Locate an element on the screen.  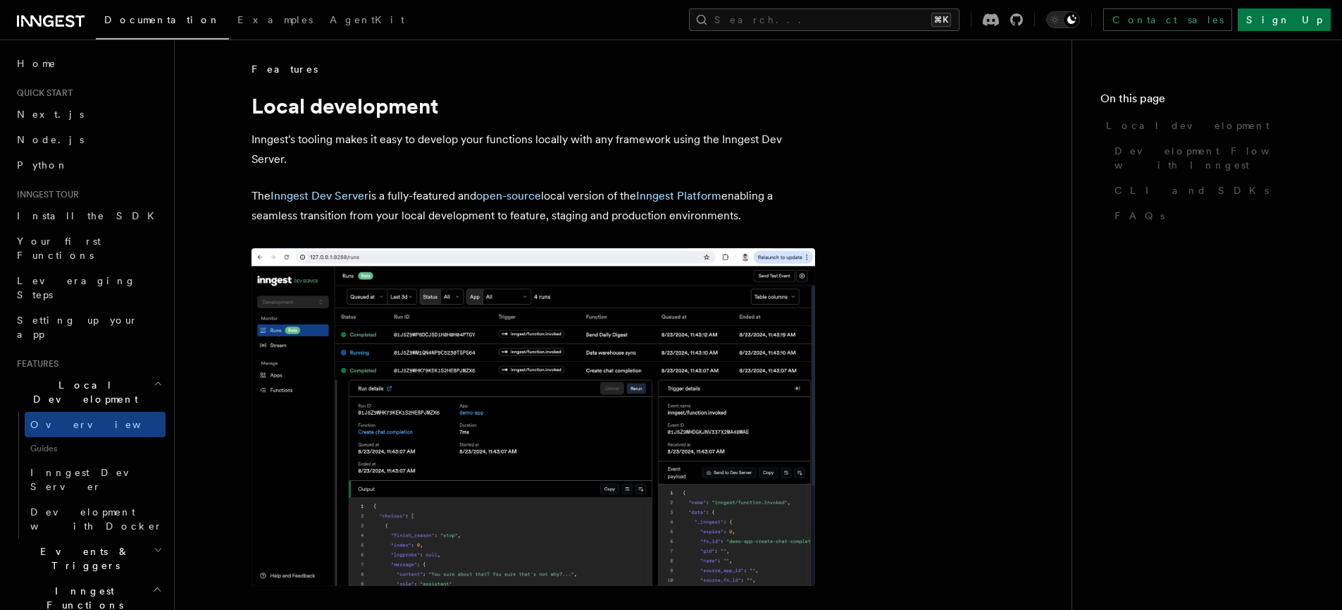
a: Leveraging Steps is located at coordinates (88, 288).